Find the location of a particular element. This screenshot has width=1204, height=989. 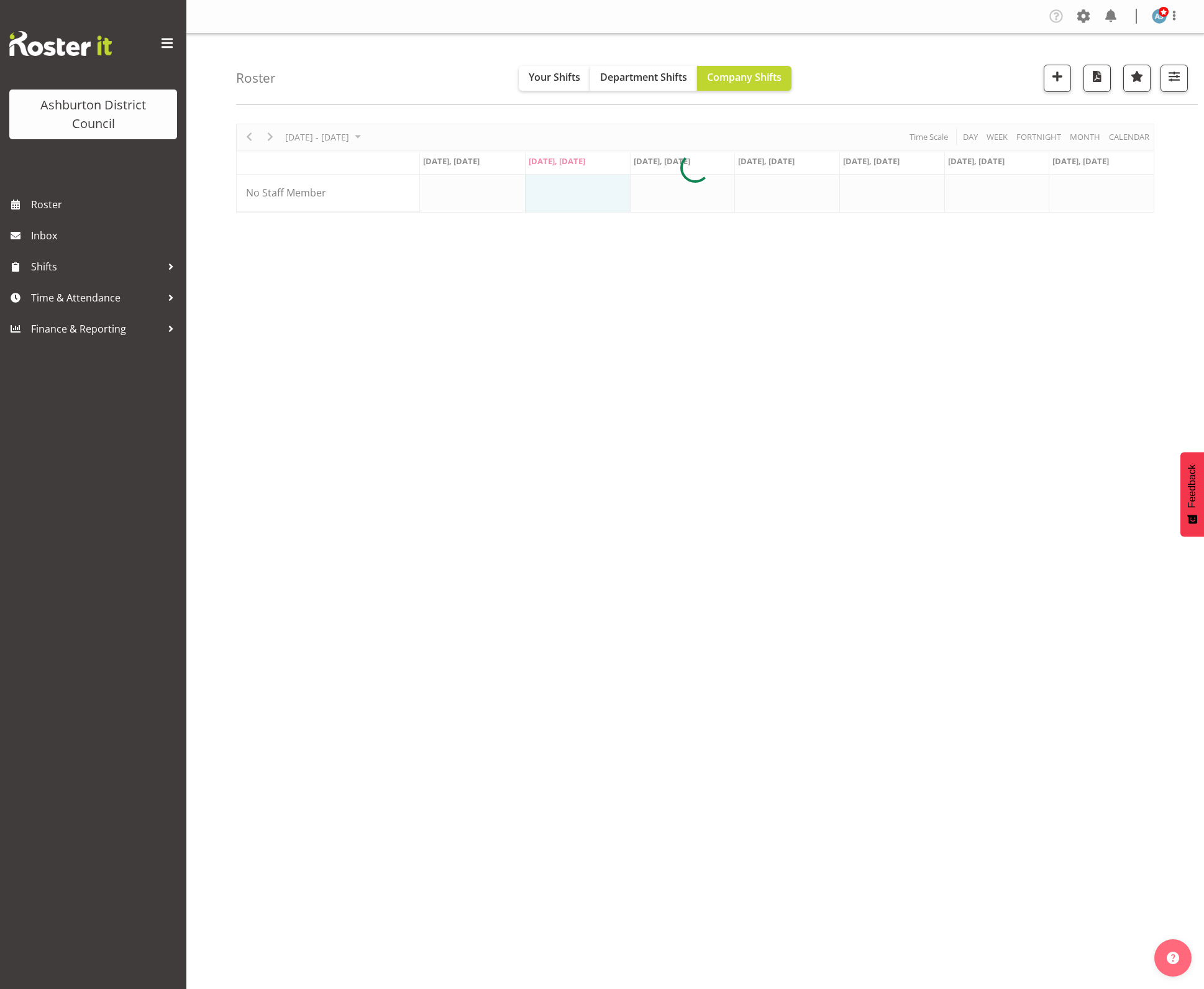

button: Highlight an important date within the roster. is located at coordinates (1137, 78).